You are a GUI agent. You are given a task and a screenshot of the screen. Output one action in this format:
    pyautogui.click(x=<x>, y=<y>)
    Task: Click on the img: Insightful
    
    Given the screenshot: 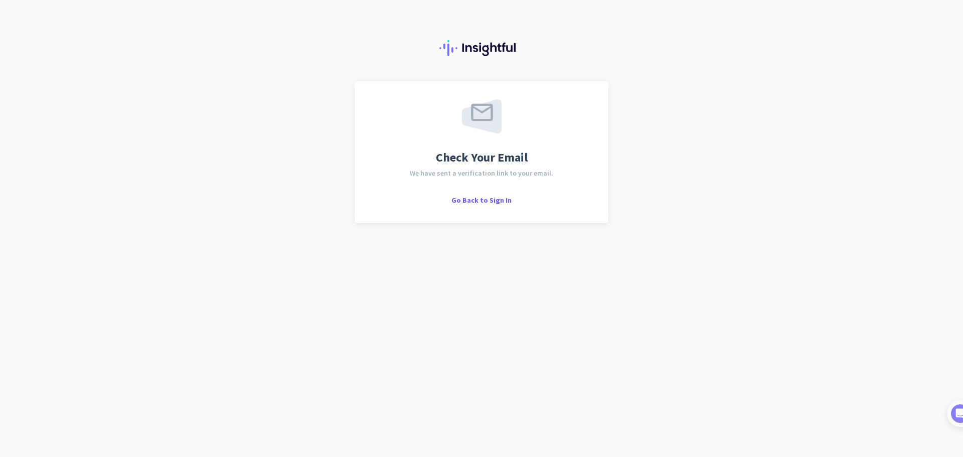 What is the action you would take?
    pyautogui.click(x=482, y=48)
    